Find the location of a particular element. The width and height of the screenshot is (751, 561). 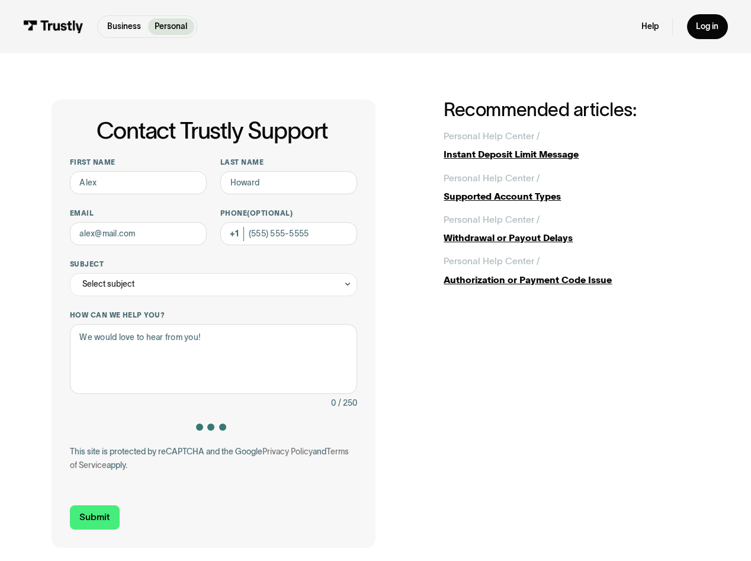

form: Contact Trustly Support is located at coordinates (213, 344).